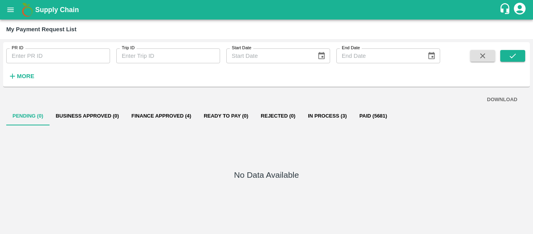 The image size is (533, 234). What do you see at coordinates (351, 48) in the screenshot?
I see `label: End Date` at bounding box center [351, 48].